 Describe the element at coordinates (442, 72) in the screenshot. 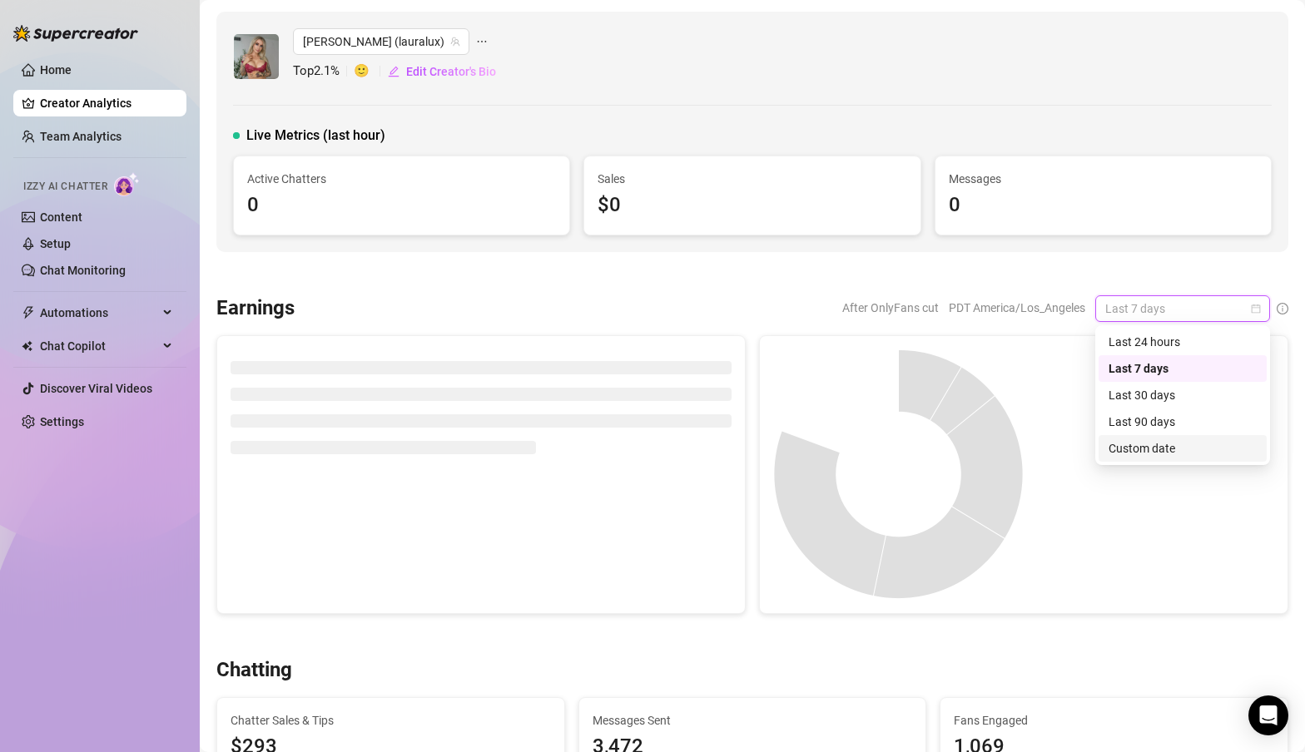

I see `button: Edit Creator's Bio` at that location.